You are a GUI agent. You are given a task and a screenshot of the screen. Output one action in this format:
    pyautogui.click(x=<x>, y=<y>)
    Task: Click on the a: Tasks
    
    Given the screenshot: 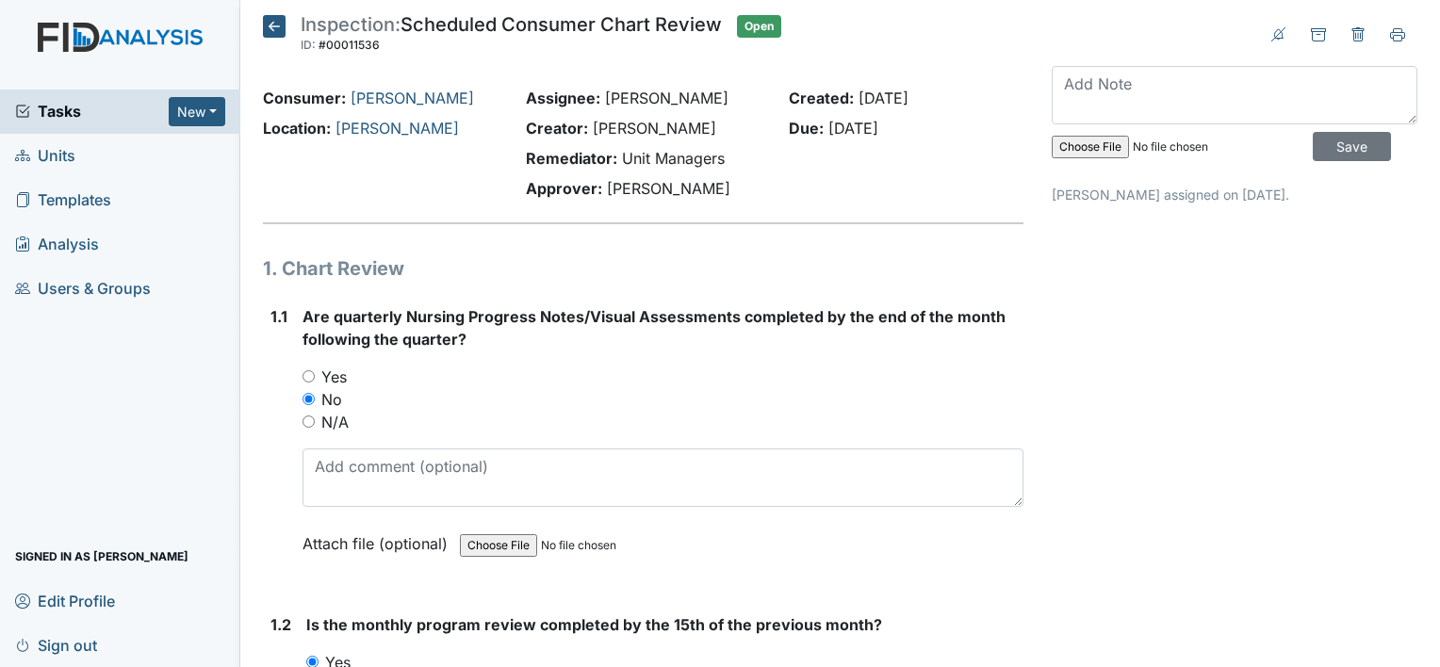 What is the action you would take?
    pyautogui.click(x=91, y=111)
    